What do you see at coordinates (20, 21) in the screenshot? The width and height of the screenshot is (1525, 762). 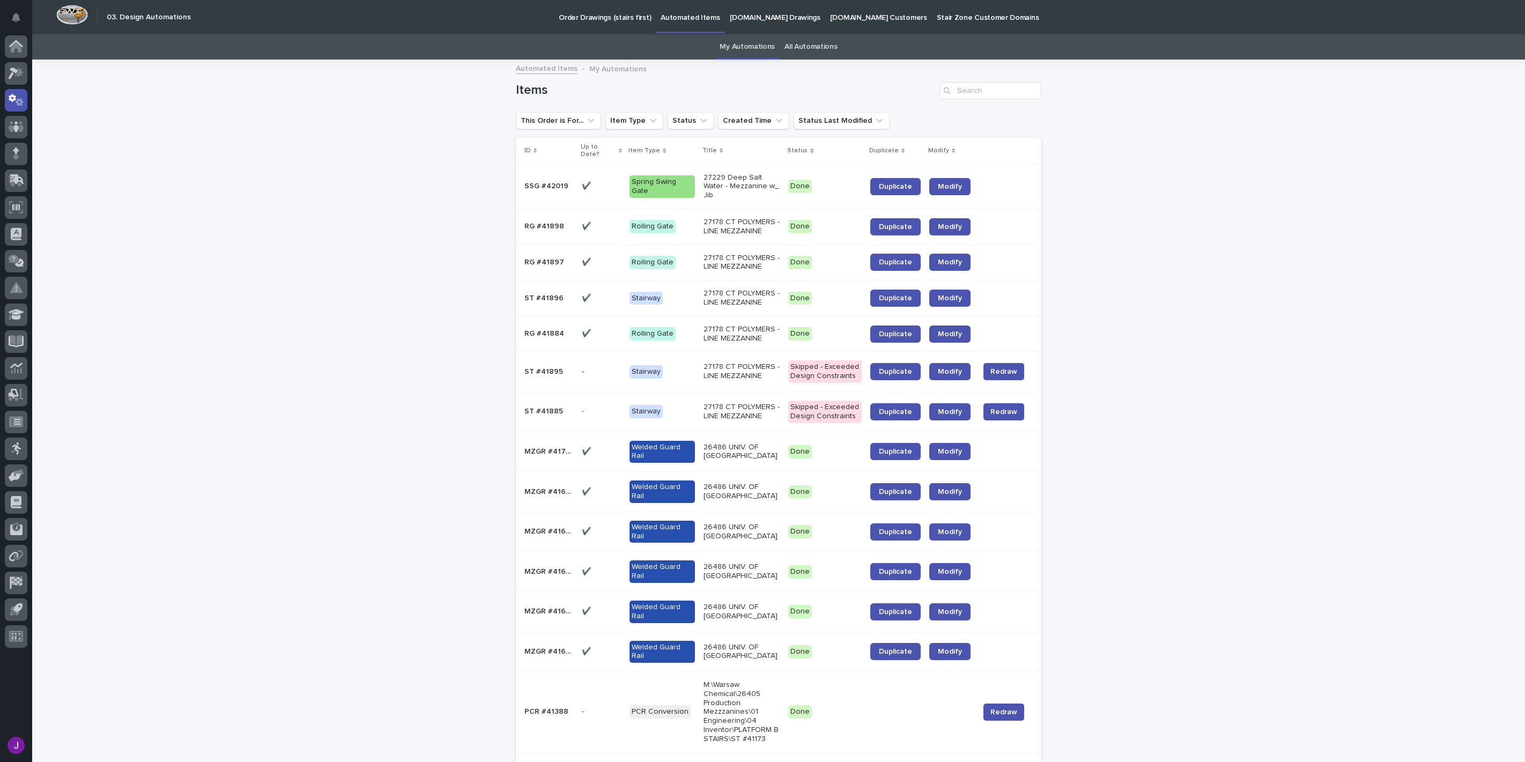 I see `div: Notifications` at bounding box center [20, 21].